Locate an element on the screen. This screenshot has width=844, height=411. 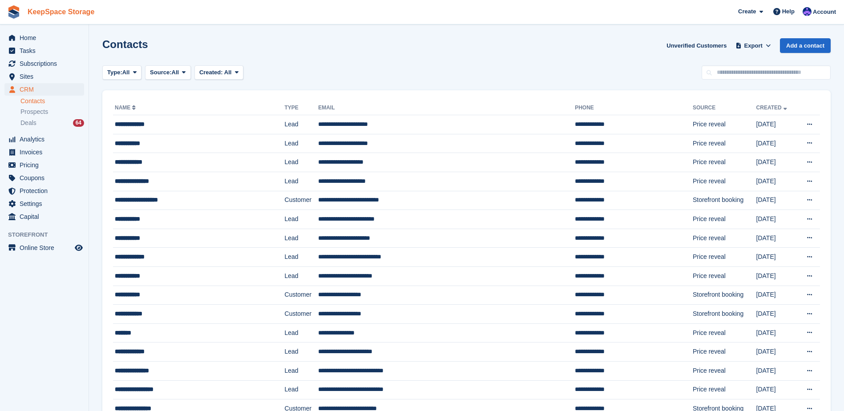
a: Created is located at coordinates (773, 108).